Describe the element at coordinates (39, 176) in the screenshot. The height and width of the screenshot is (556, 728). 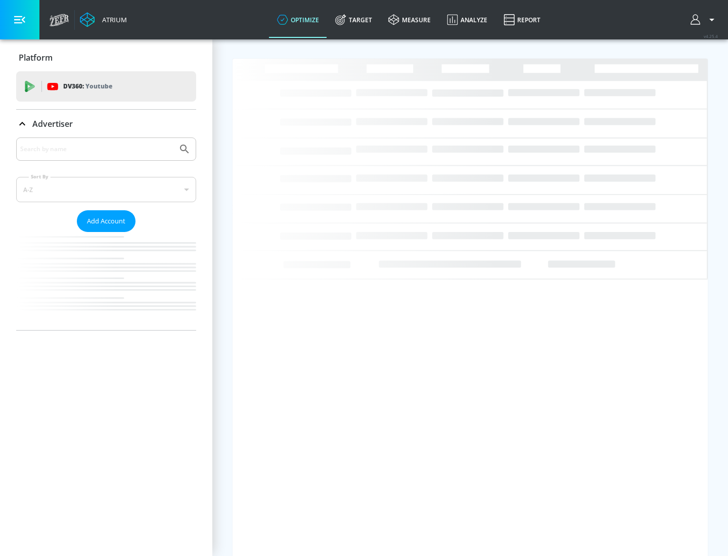
I see `label: Sort By` at that location.